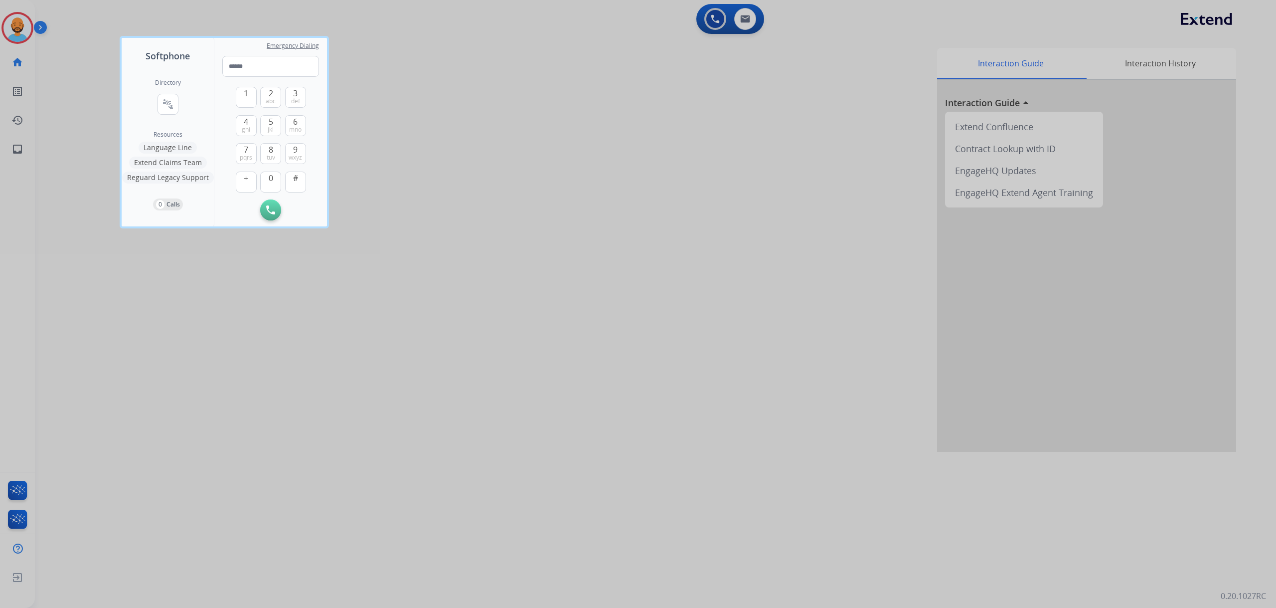  I want to click on span: Resources, so click(168, 135).